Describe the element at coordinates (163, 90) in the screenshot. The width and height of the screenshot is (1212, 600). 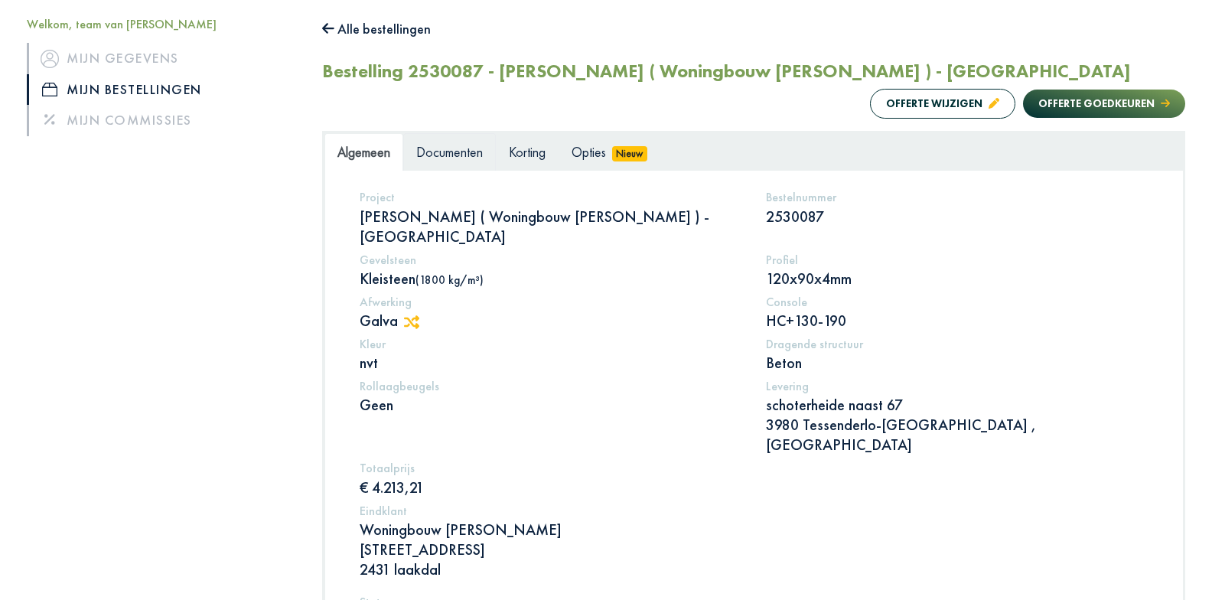
I see `a: iconMijn bestellingen` at that location.